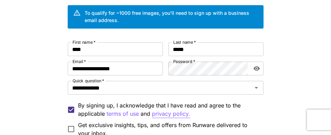 The image size is (331, 135). I want to click on label: Last name, so click(184, 42).